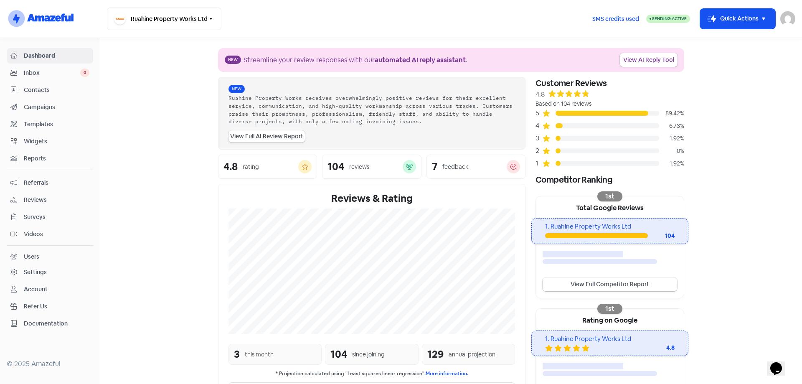 This screenshot has height=384, width=802. I want to click on a: Contacts, so click(50, 90).